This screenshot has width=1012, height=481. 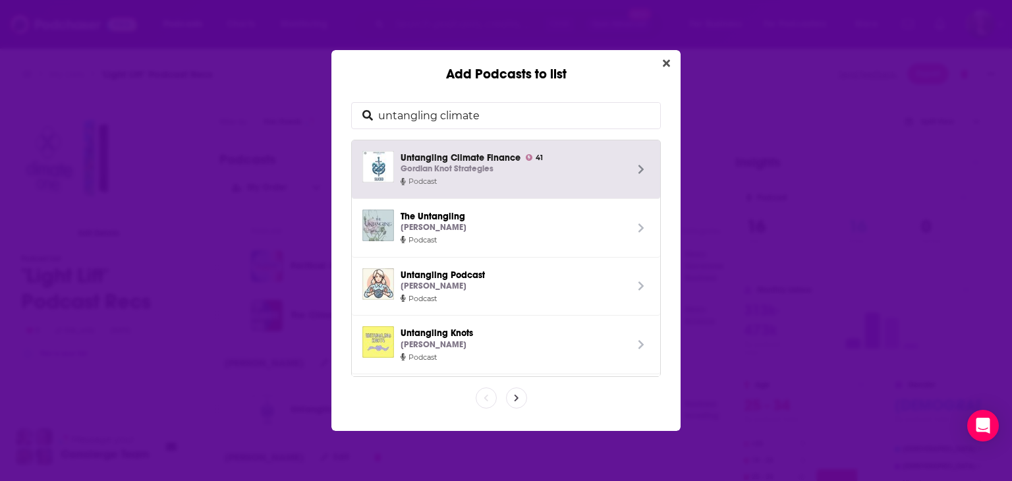 What do you see at coordinates (666, 63) in the screenshot?
I see `button: Close` at bounding box center [666, 63].